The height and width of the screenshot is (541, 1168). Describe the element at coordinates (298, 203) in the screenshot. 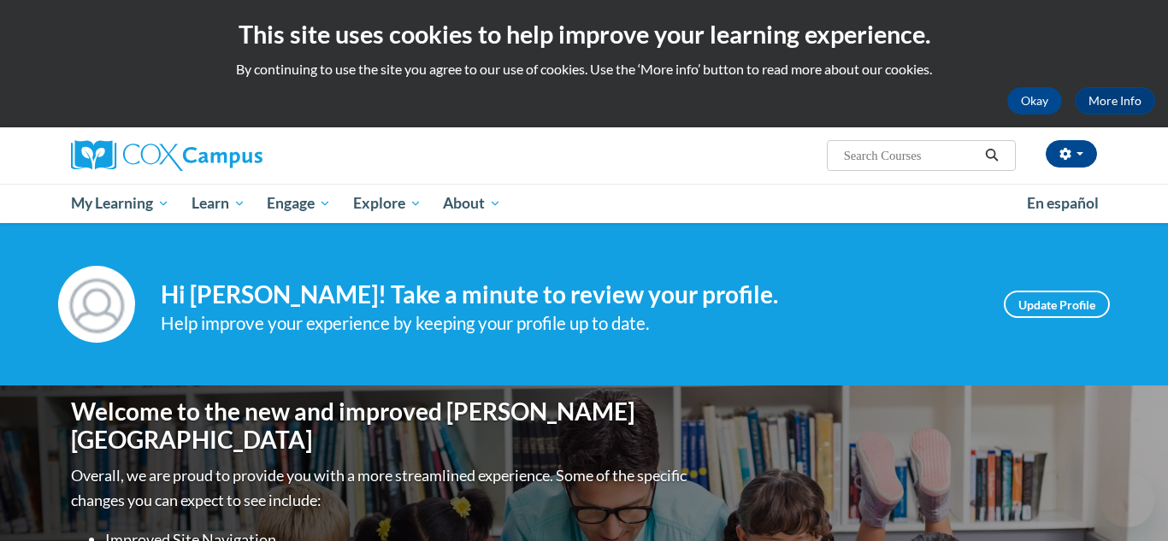

I see `a: Engage` at that location.